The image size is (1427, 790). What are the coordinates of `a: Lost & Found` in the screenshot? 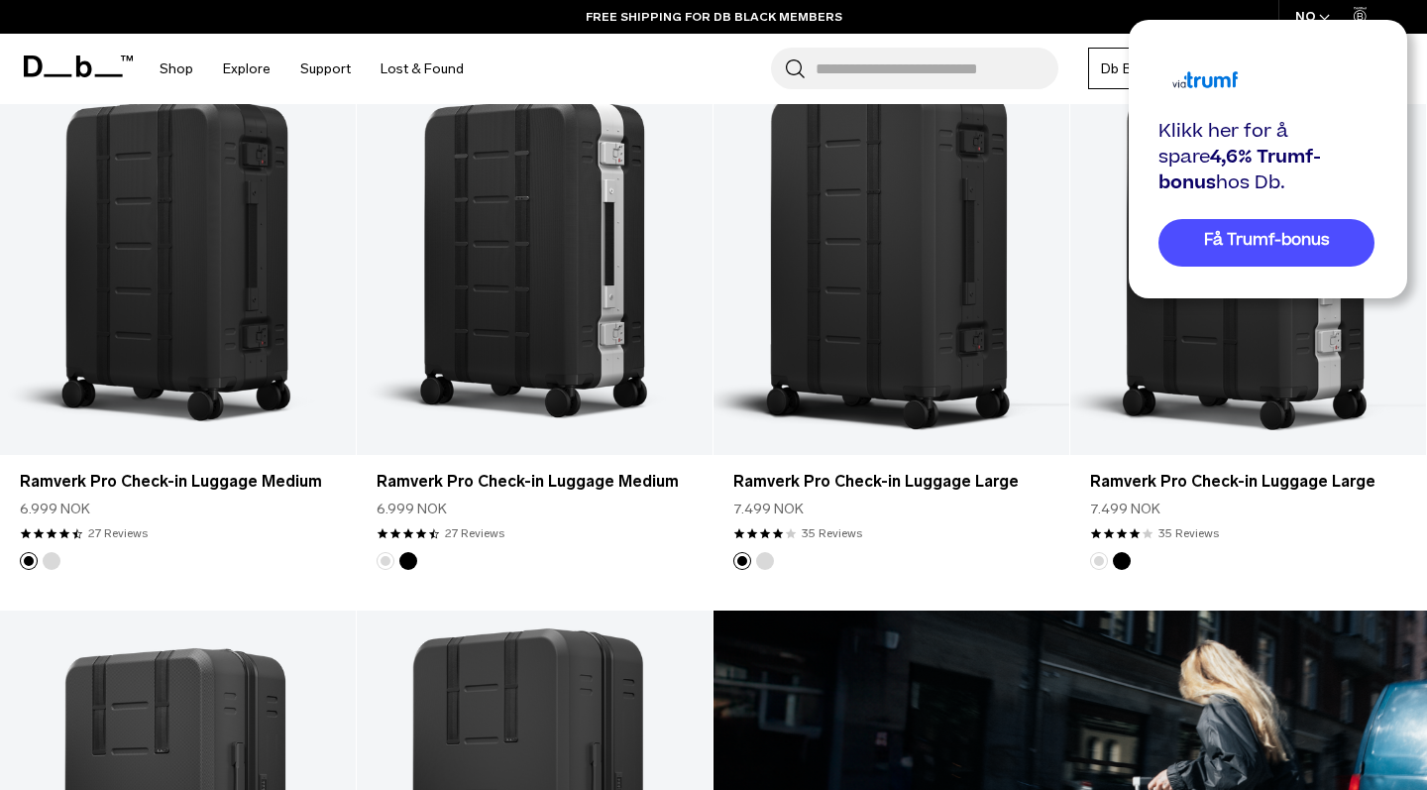 It's located at (422, 68).